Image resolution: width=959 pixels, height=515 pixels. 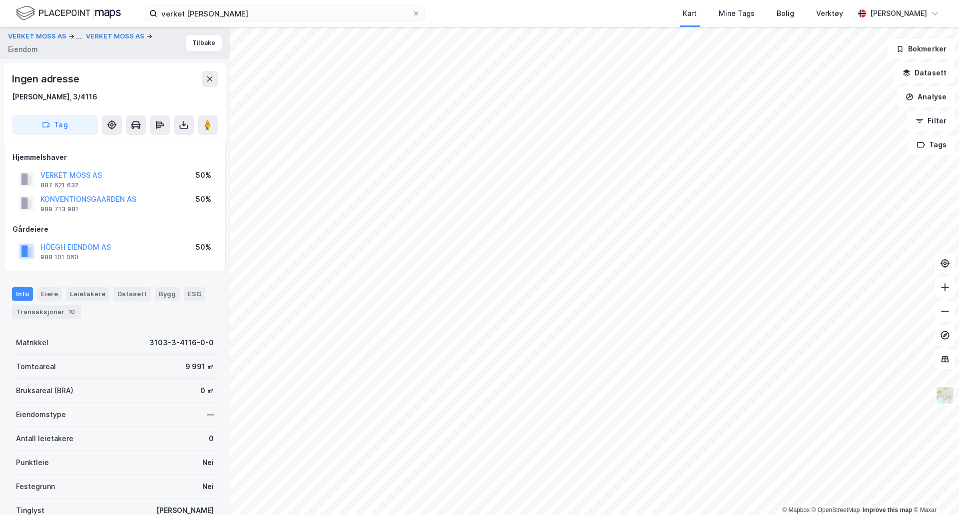 What do you see at coordinates (44, 390) in the screenshot?
I see `div: Bruksareal (BRA)` at bounding box center [44, 390].